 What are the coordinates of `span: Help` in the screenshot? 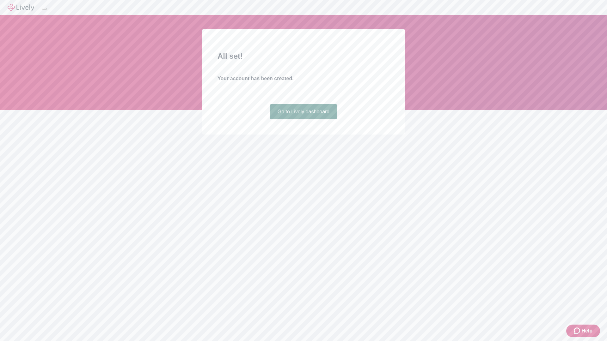 It's located at (587, 331).